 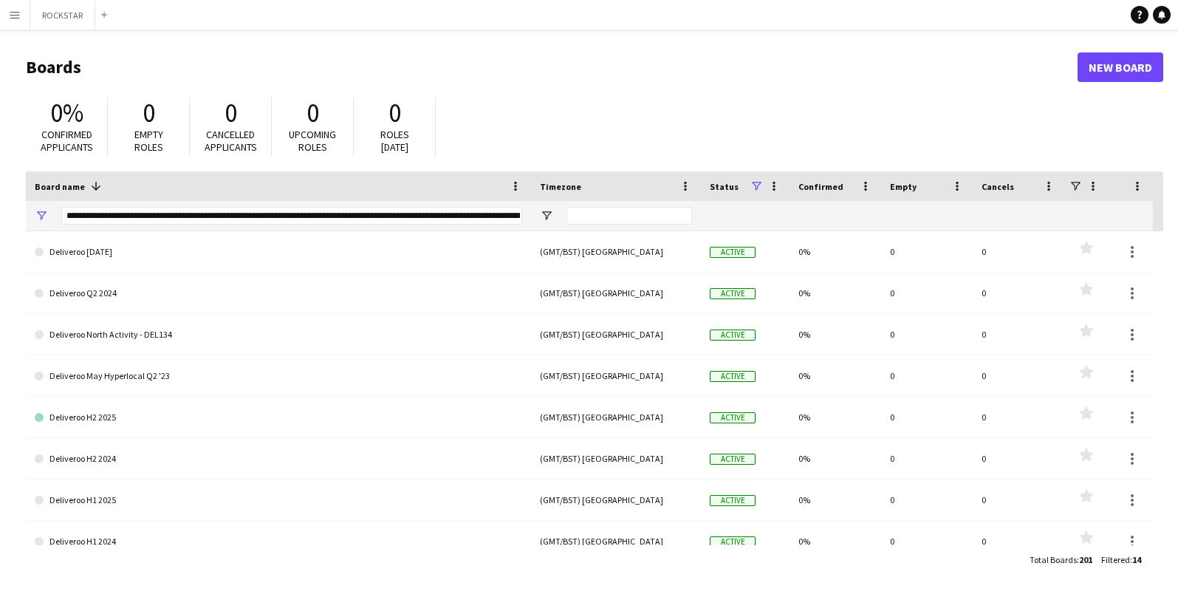 What do you see at coordinates (724, 186) in the screenshot?
I see `span: Status` at bounding box center [724, 186].